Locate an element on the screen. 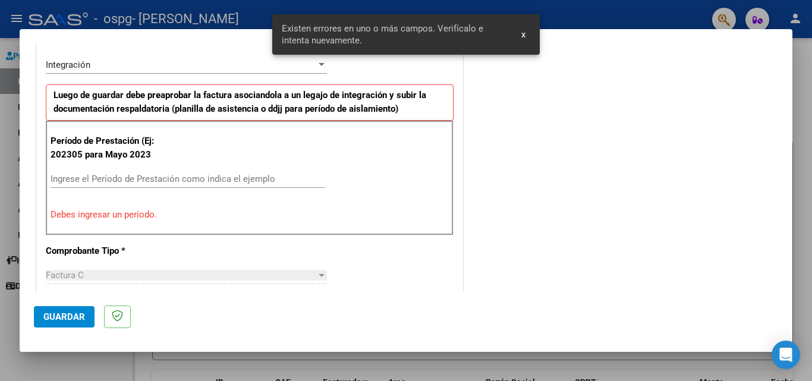 This screenshot has width=812, height=381. button: x is located at coordinates (523, 34).